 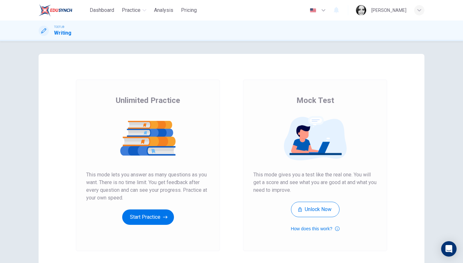 I want to click on a: Pricing, so click(x=189, y=10).